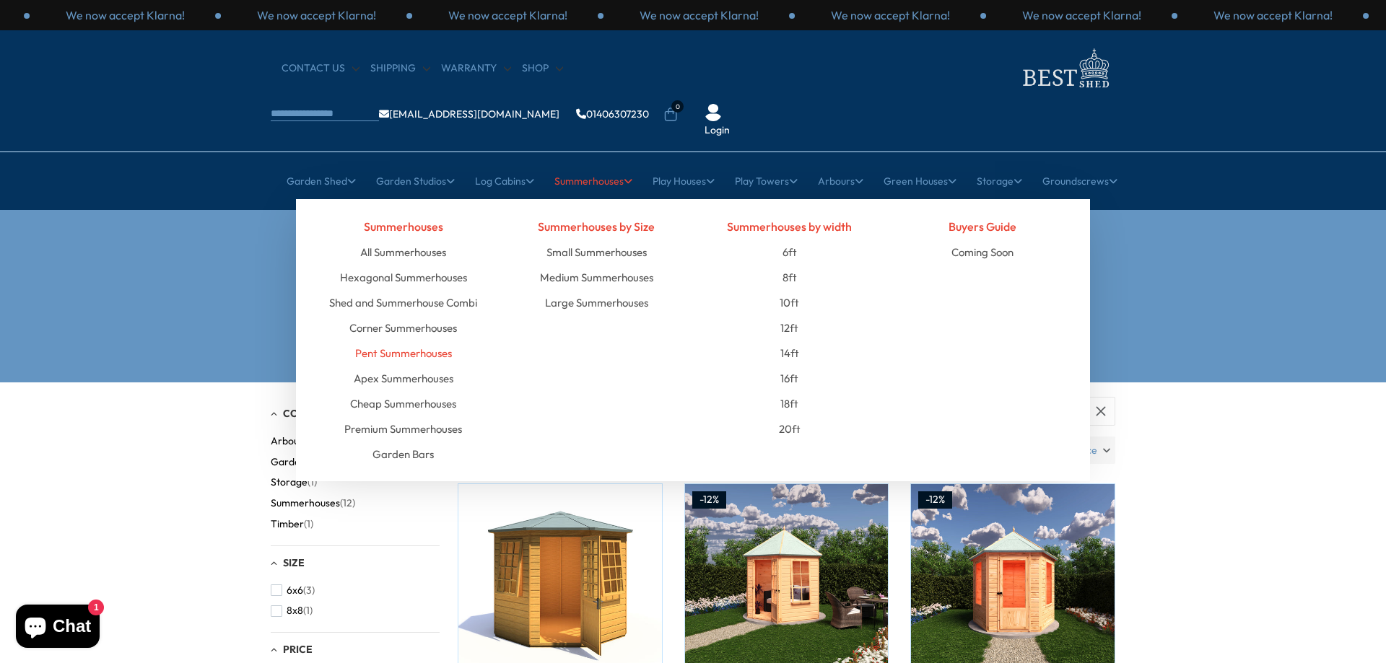  I want to click on span: Storage, so click(289, 482).